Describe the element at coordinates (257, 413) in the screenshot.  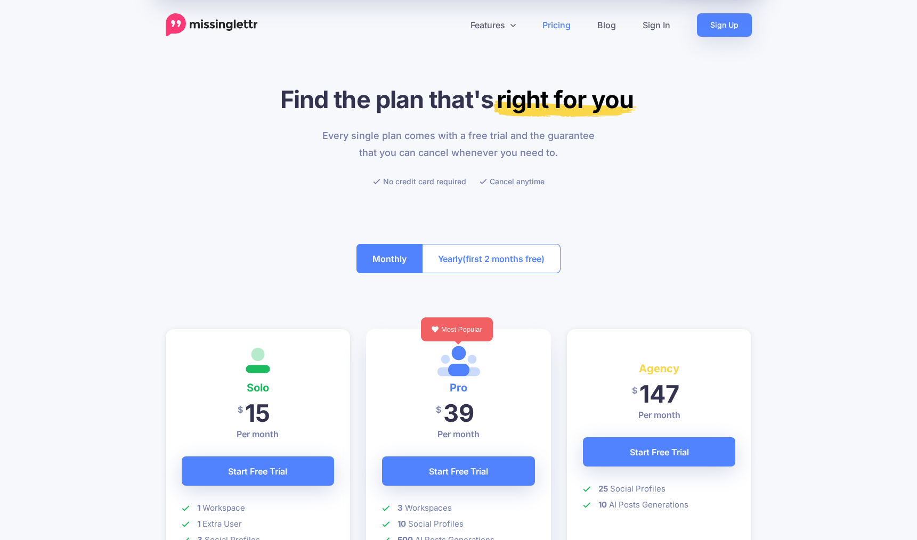
I see `span: 15` at that location.